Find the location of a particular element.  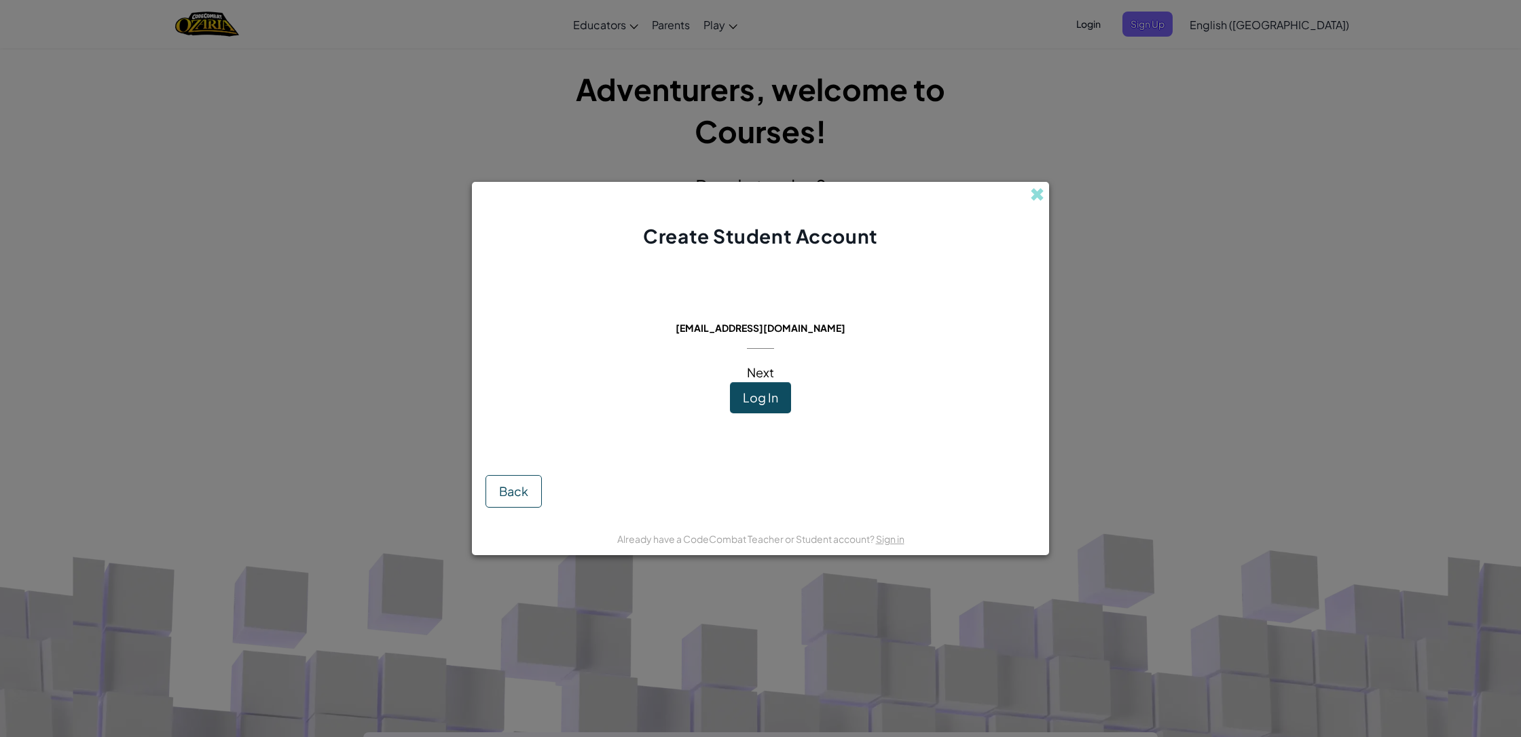

button: Back is located at coordinates (513, 492).